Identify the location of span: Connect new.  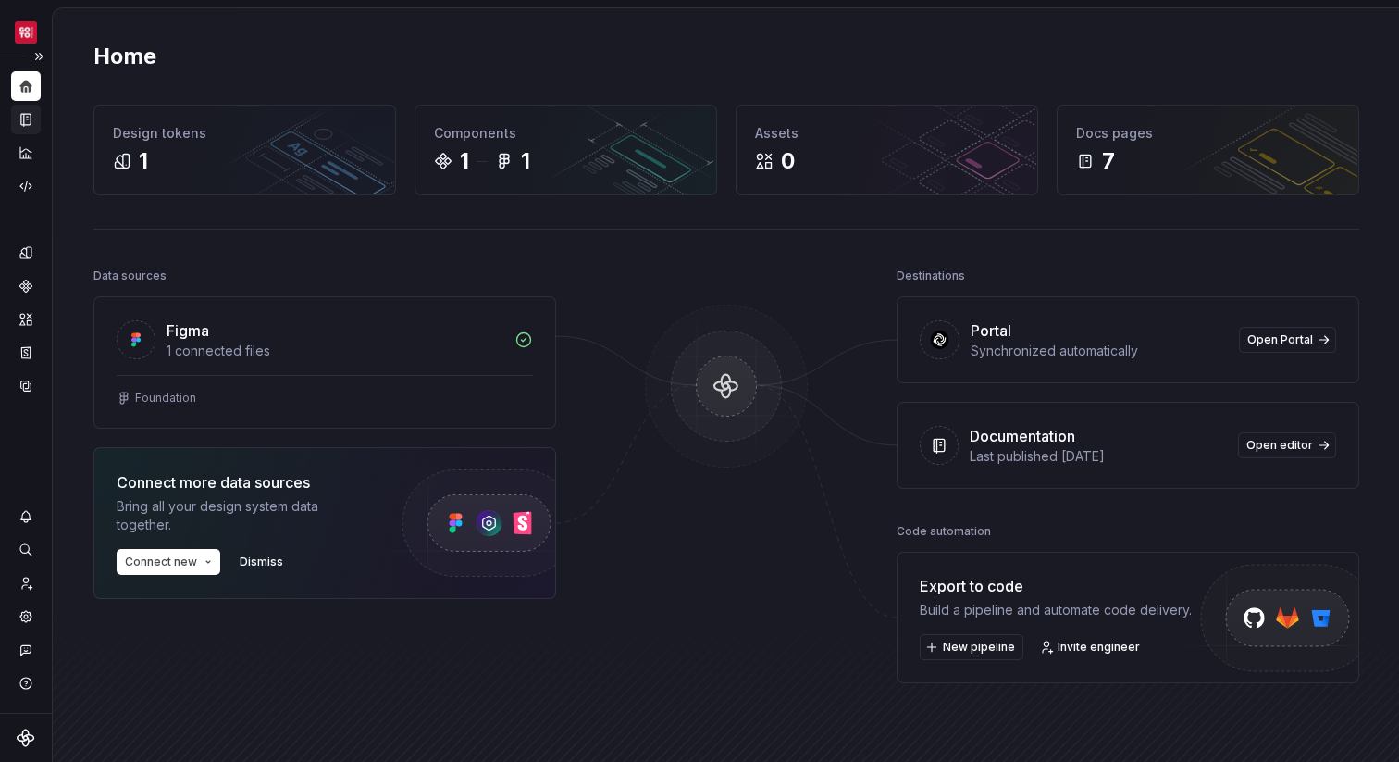
(161, 562).